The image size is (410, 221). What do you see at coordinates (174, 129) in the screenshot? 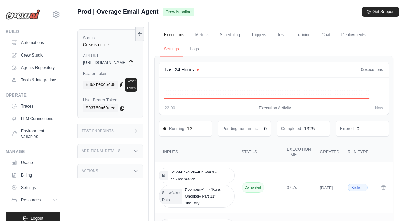
I see `span: Running` at bounding box center [174, 129].